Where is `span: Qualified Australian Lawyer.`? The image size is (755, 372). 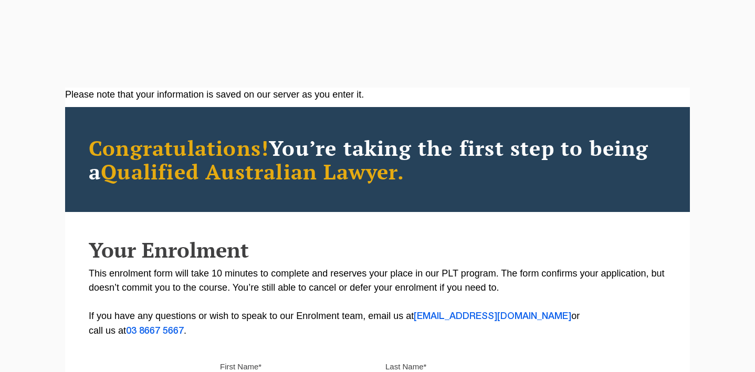 span: Qualified Australian Lawyer. is located at coordinates (253, 171).